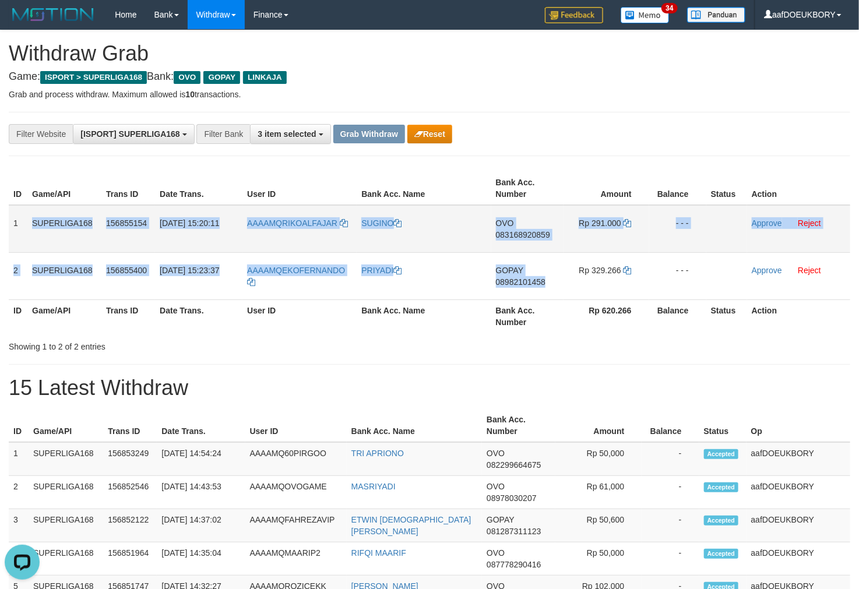  What do you see at coordinates (223, 134) in the screenshot?
I see `div: Filter Bank` at bounding box center [223, 134].